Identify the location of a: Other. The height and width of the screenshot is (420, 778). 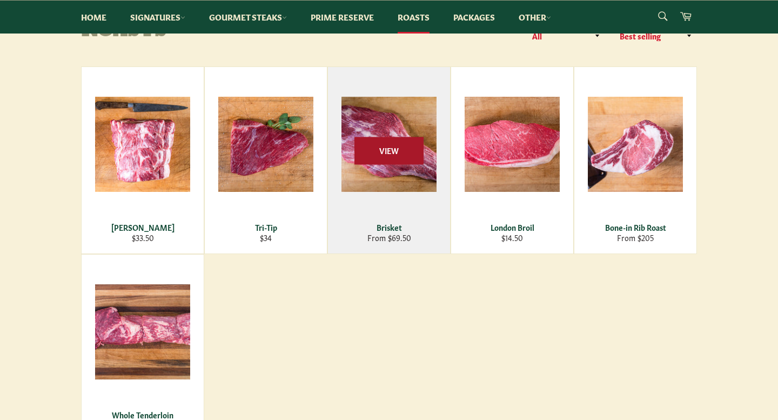
(535, 17).